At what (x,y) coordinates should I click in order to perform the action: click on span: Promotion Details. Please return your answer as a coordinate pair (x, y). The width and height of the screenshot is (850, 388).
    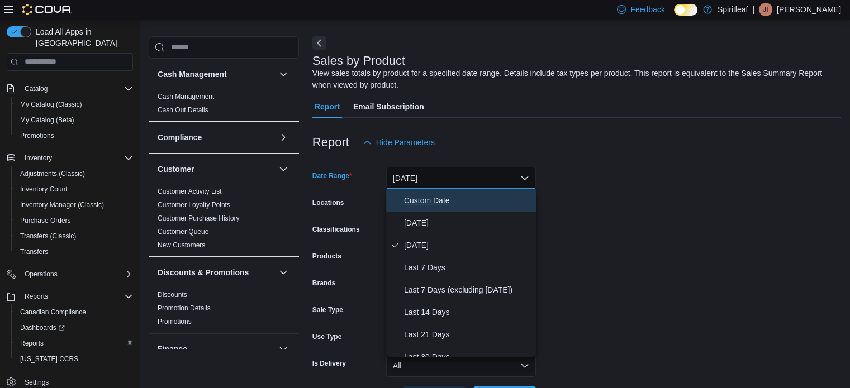
    Looking at the image, I should click on (184, 308).